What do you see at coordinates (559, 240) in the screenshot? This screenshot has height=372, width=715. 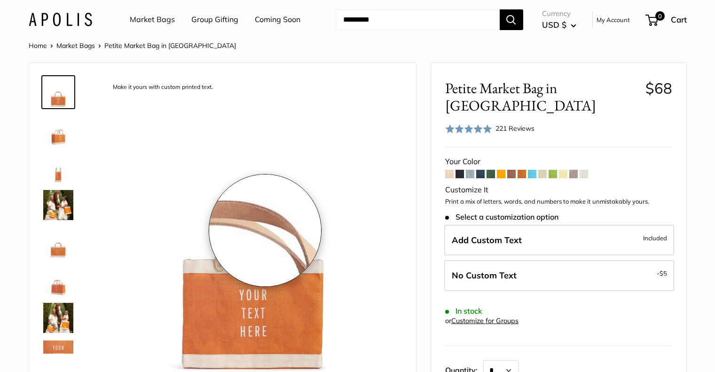 I see `label: Add Custom Text` at bounding box center [559, 240].